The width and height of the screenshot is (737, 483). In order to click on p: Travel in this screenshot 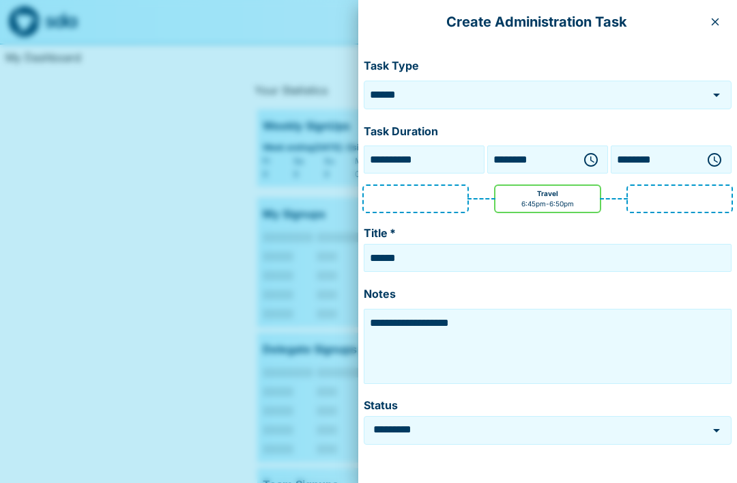, I will do `click(548, 193)`.